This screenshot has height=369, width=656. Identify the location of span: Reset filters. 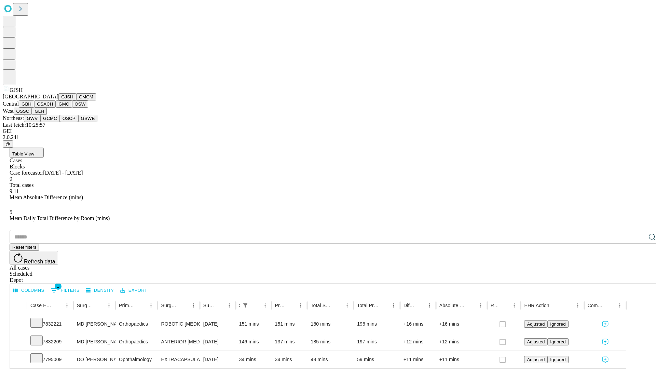
(24, 247).